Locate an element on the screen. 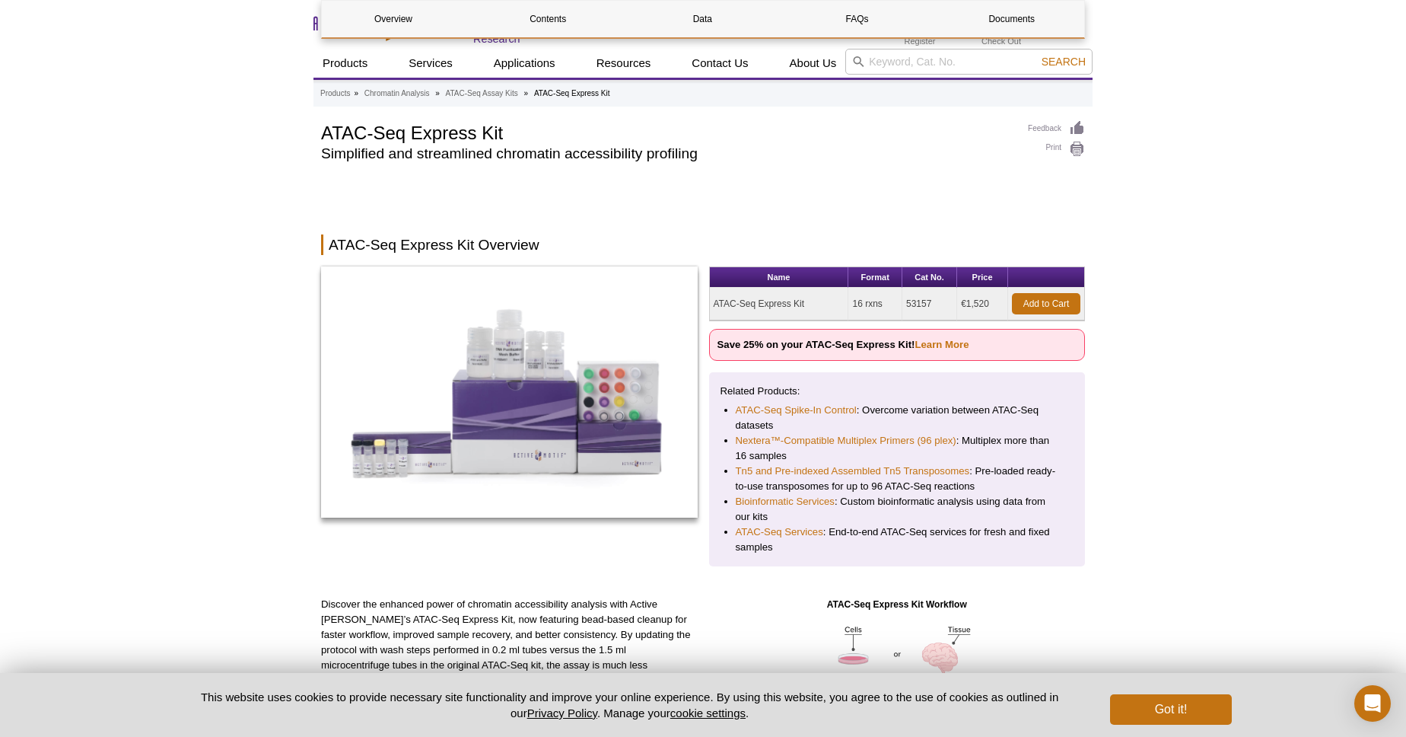 The height and width of the screenshot is (737, 1406). a: Applications is located at coordinates (524, 63).